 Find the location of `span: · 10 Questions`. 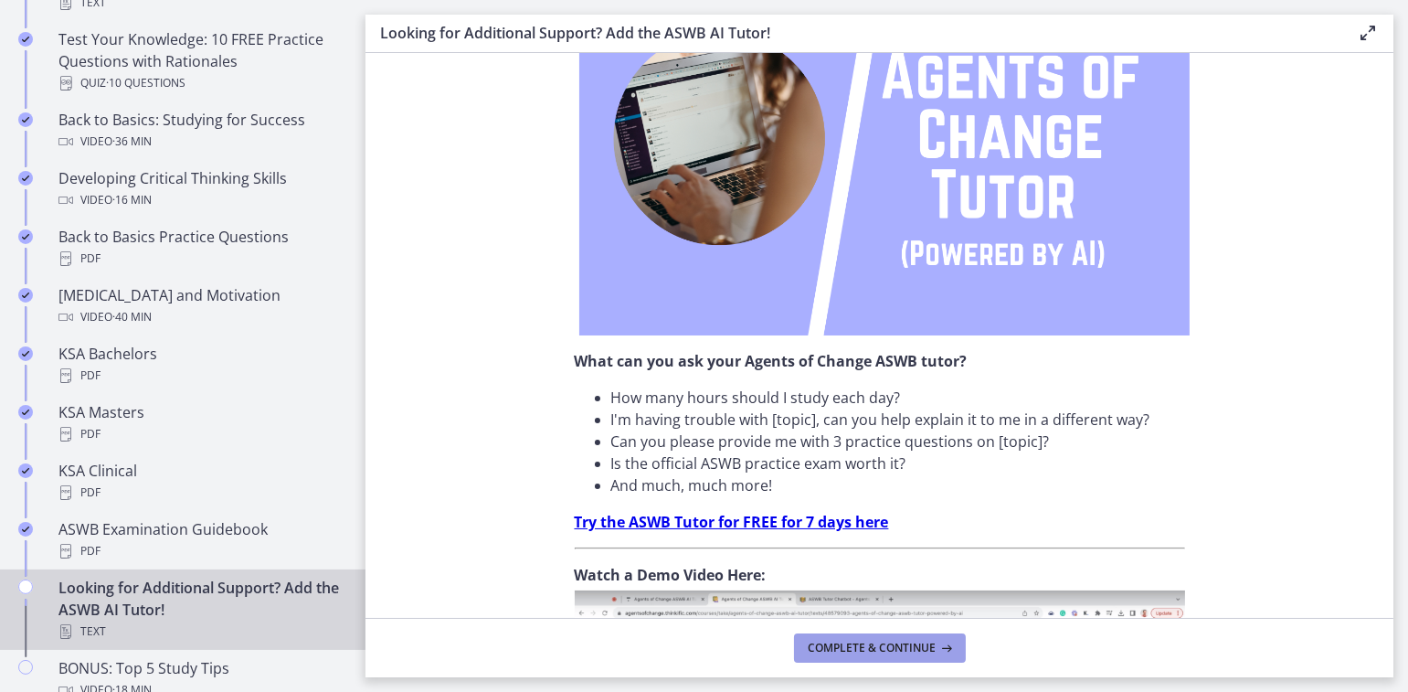

span: · 10 Questions is located at coordinates (145, 83).